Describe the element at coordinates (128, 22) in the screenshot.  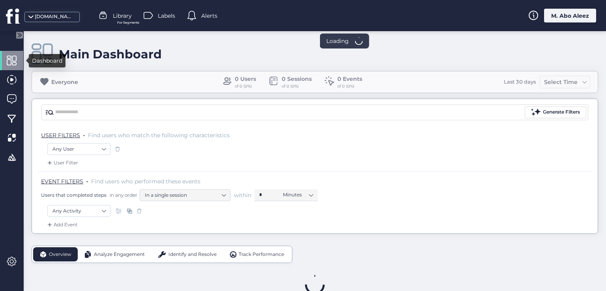
I see `span: For Segments` at that location.